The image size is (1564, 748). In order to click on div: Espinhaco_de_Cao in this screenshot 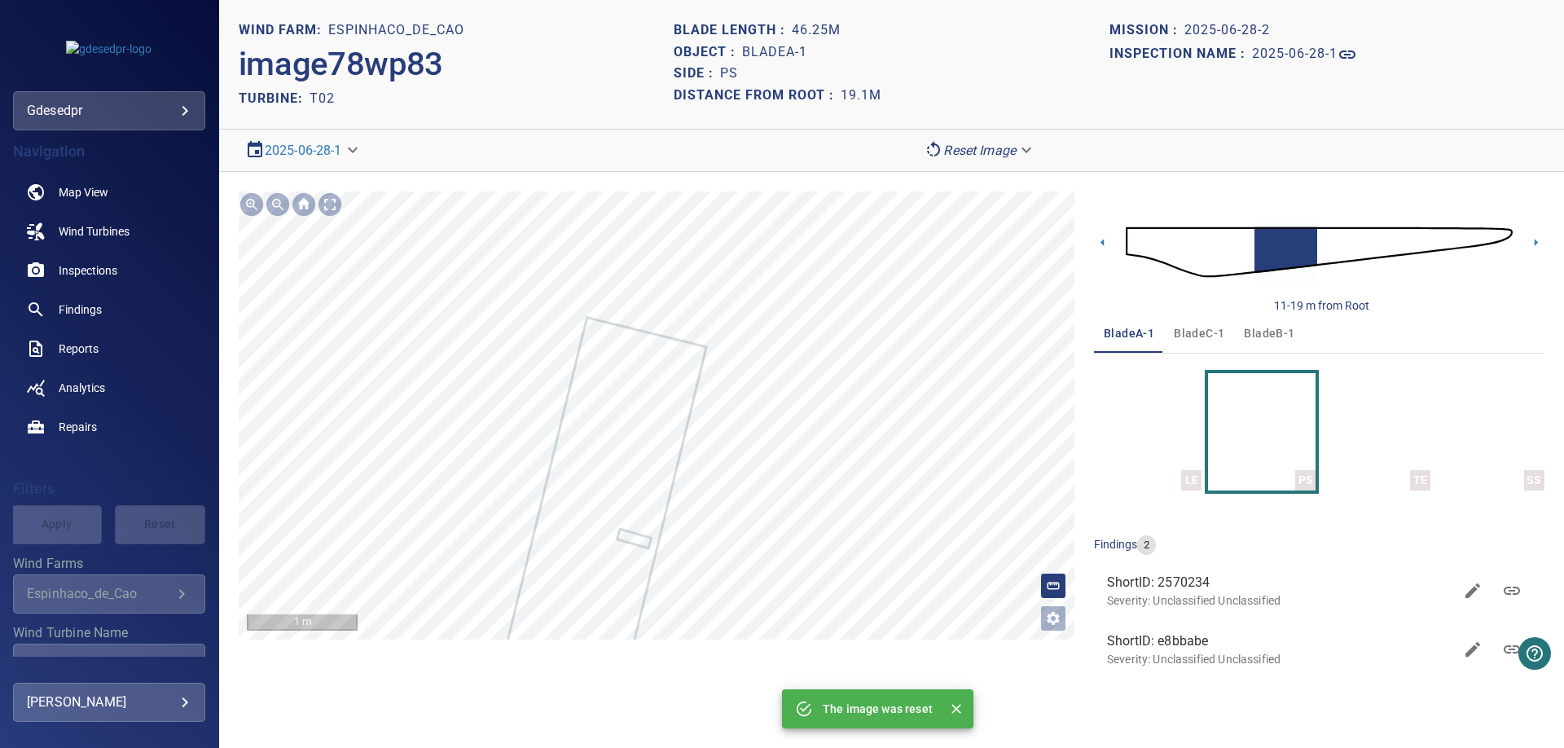, I will do `click(99, 593)`.